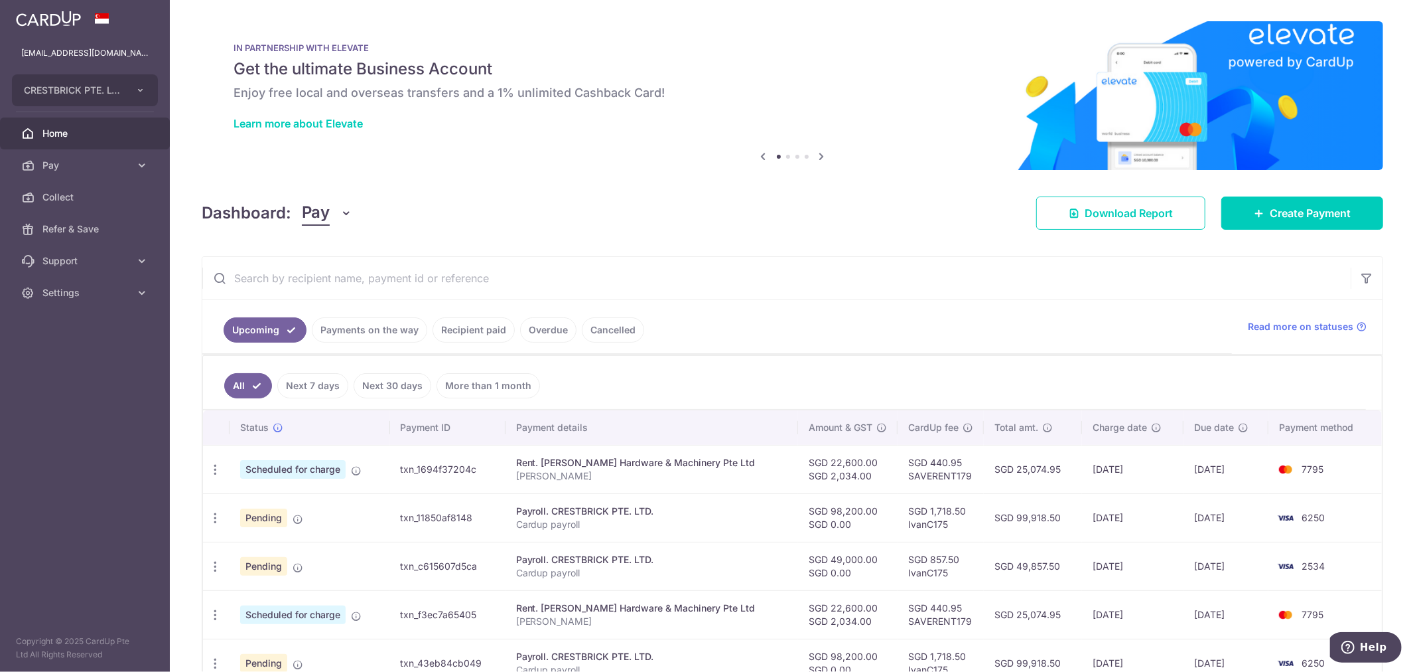  I want to click on span: Total amt., so click(1017, 427).